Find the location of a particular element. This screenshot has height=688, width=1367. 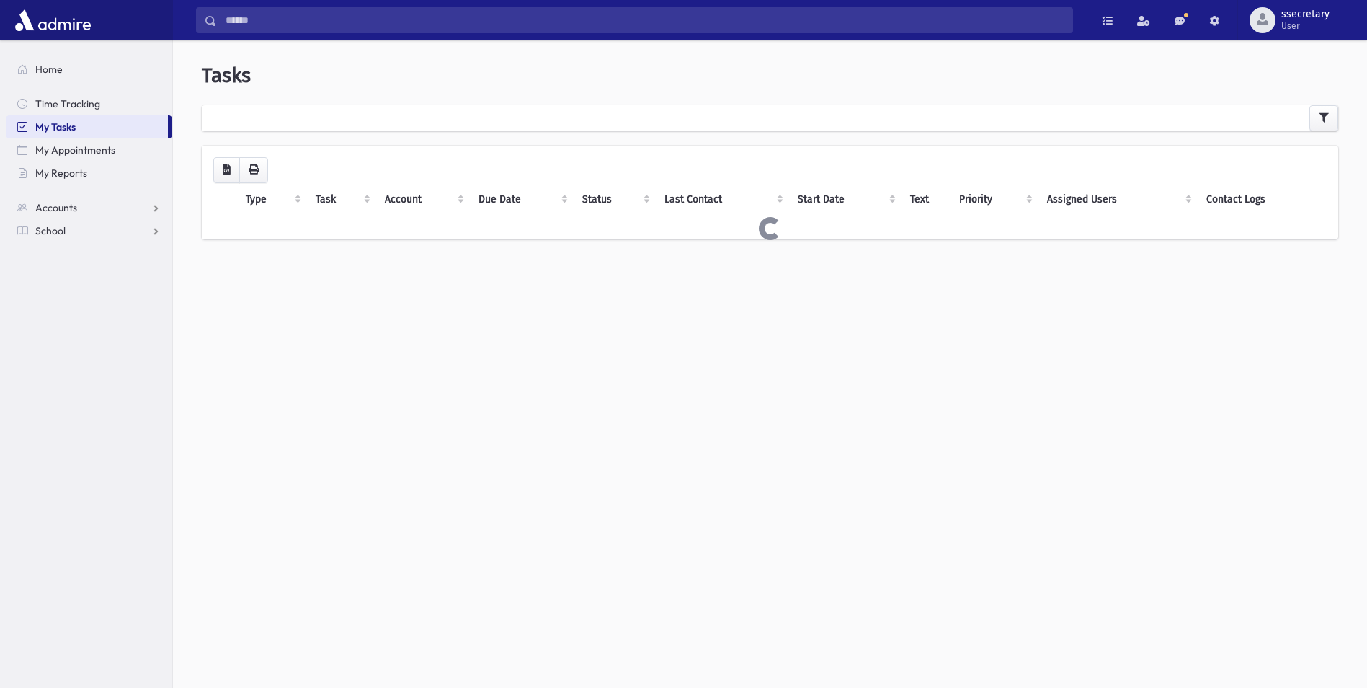

a: My Tasks is located at coordinates (86, 127).